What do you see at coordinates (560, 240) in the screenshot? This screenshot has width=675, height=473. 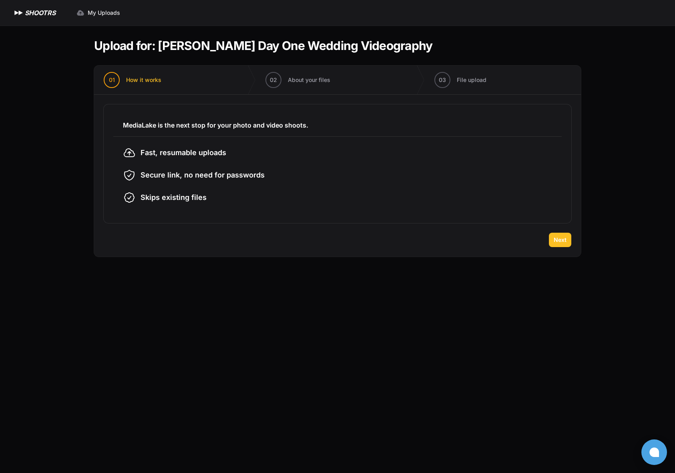 I see `span: Next` at bounding box center [560, 240].